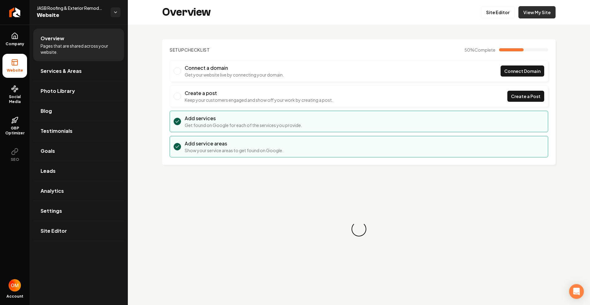  What do you see at coordinates (79, 131) in the screenshot?
I see `a: Testimonials` at bounding box center [79, 131].